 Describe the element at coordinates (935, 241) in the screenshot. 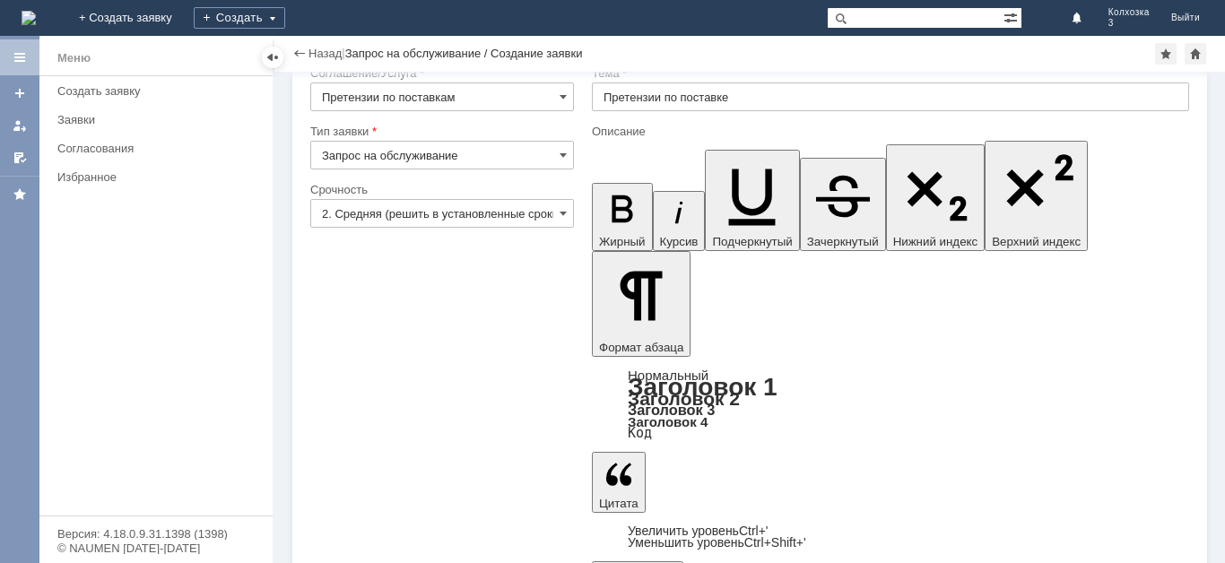

I see `span: Нижний индекс` at that location.